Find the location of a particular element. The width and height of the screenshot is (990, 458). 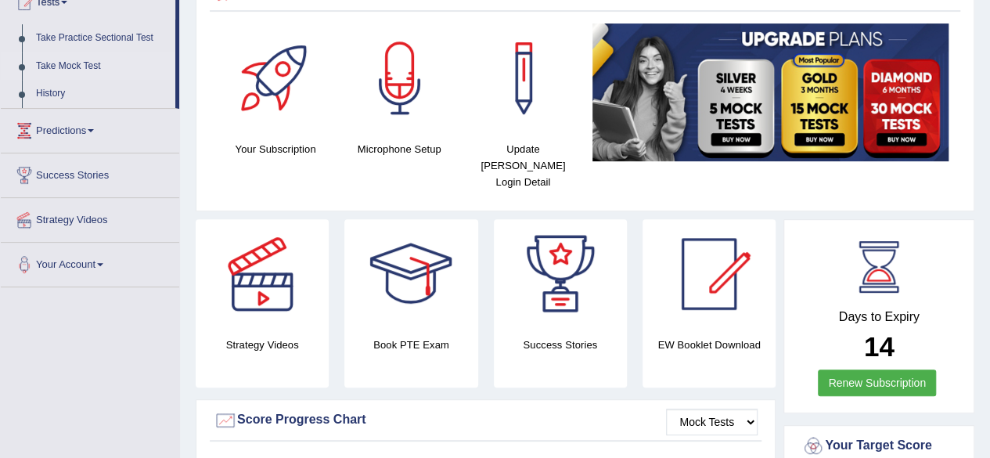

div: Score Progress Chart is located at coordinates (485, 420).